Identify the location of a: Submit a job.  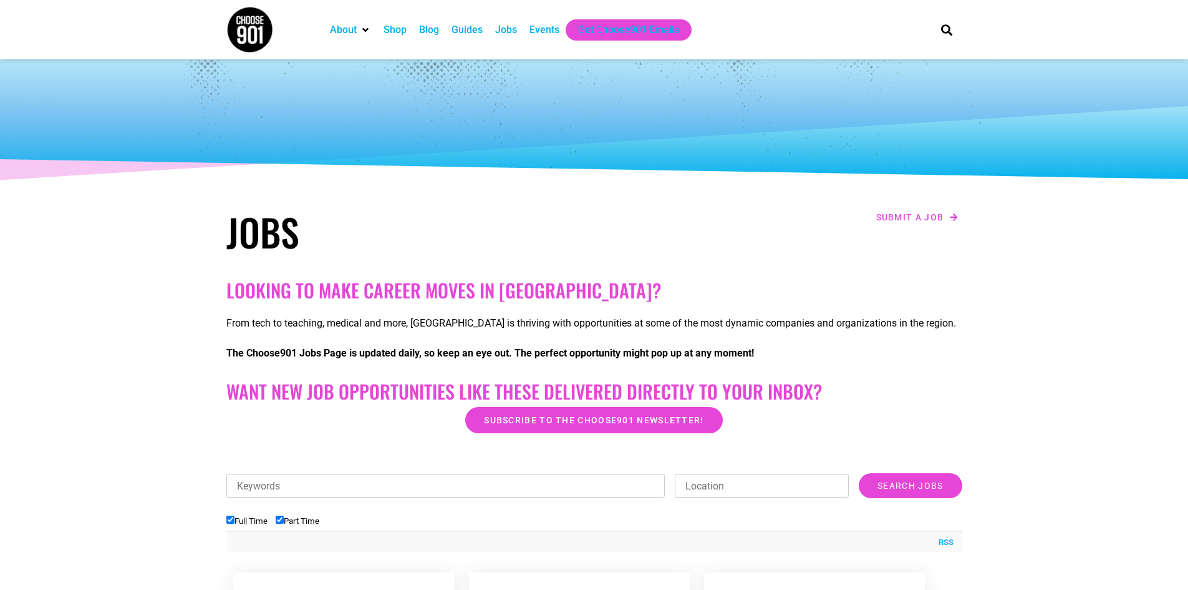
(918, 217).